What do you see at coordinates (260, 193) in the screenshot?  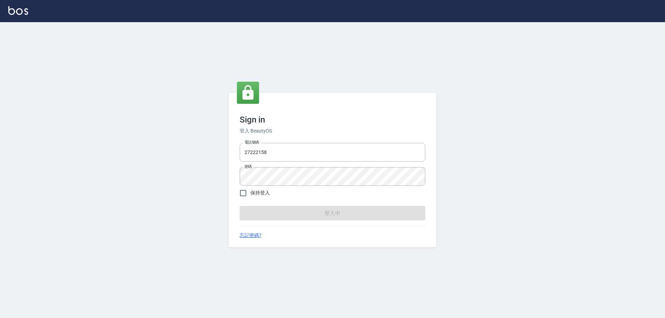 I see `span: 保持登入` at bounding box center [260, 193].